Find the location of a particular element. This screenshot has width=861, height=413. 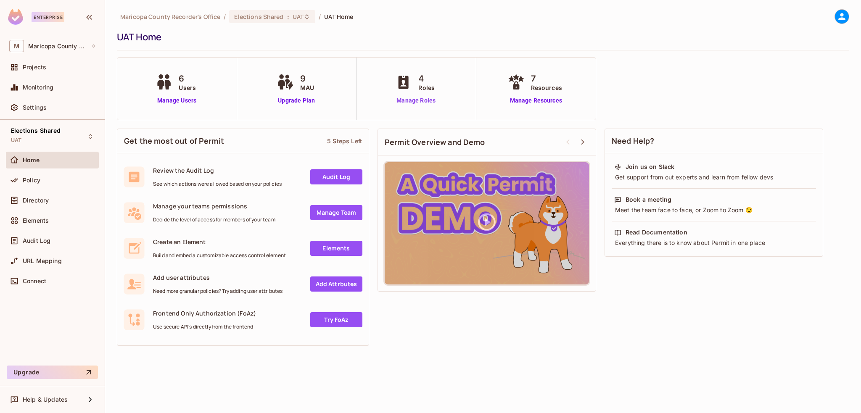

a: Add Attrbutes is located at coordinates (336, 284).